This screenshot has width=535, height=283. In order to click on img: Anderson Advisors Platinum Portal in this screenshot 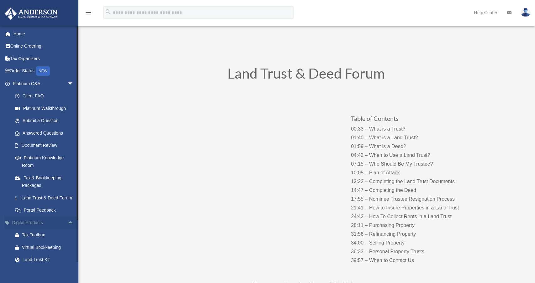, I will do `click(31, 13)`.